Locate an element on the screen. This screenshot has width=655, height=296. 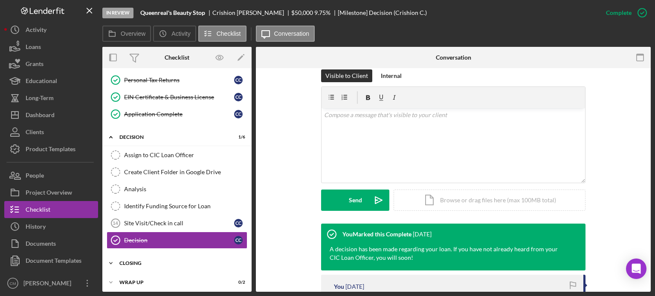
div: Documents is located at coordinates (41, 245).